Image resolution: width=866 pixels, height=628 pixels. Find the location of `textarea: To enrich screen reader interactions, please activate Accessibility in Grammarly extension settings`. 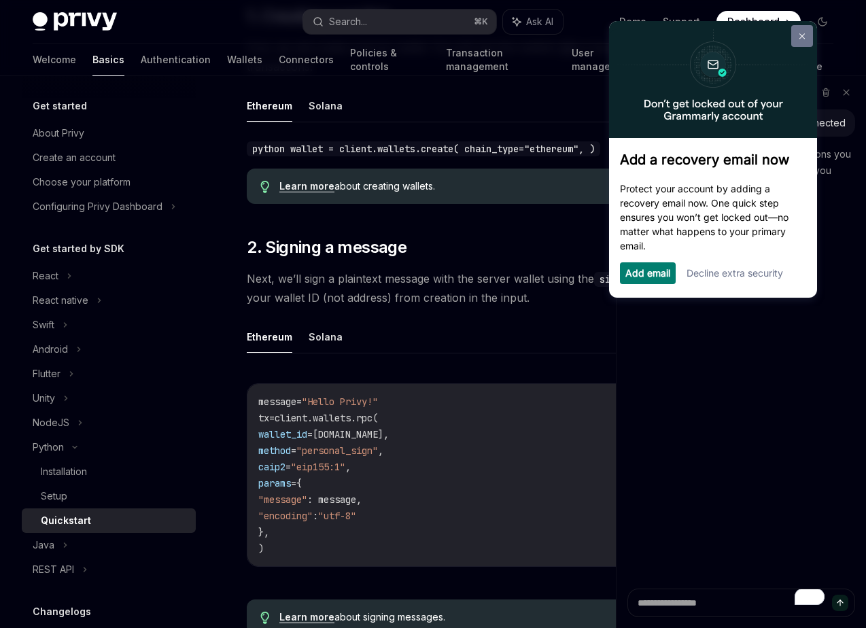

textarea: To enrich screen reader interactions, please activate Accessibility in Grammarly extension settings is located at coordinates (741, 603).